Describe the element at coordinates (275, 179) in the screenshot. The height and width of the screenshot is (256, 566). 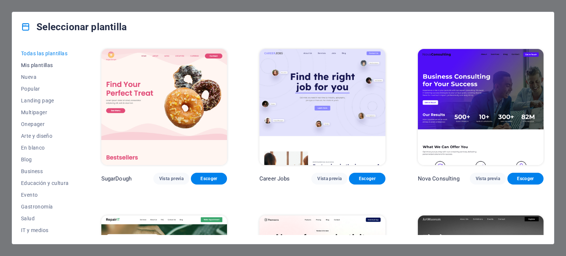
I see `p: Career Jobs` at that location.